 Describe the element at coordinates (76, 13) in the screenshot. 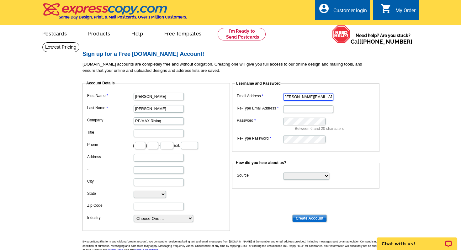

I see `button: Open LiveChat chat widget` at that location.